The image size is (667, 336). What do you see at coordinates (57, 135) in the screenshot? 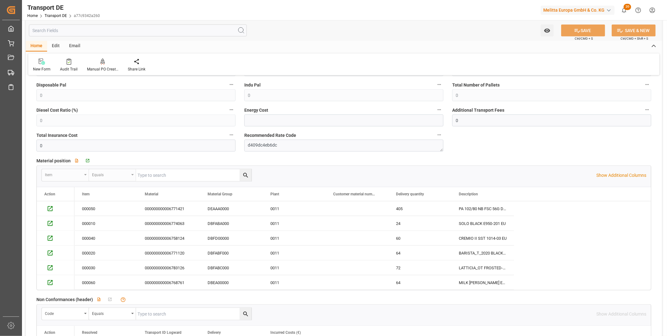
I see `span: Total Insurance Cost` at bounding box center [57, 135].